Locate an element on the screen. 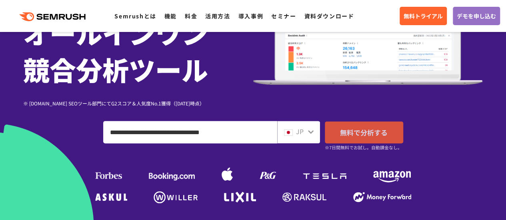  span: 無料トライアル is located at coordinates (423, 16).